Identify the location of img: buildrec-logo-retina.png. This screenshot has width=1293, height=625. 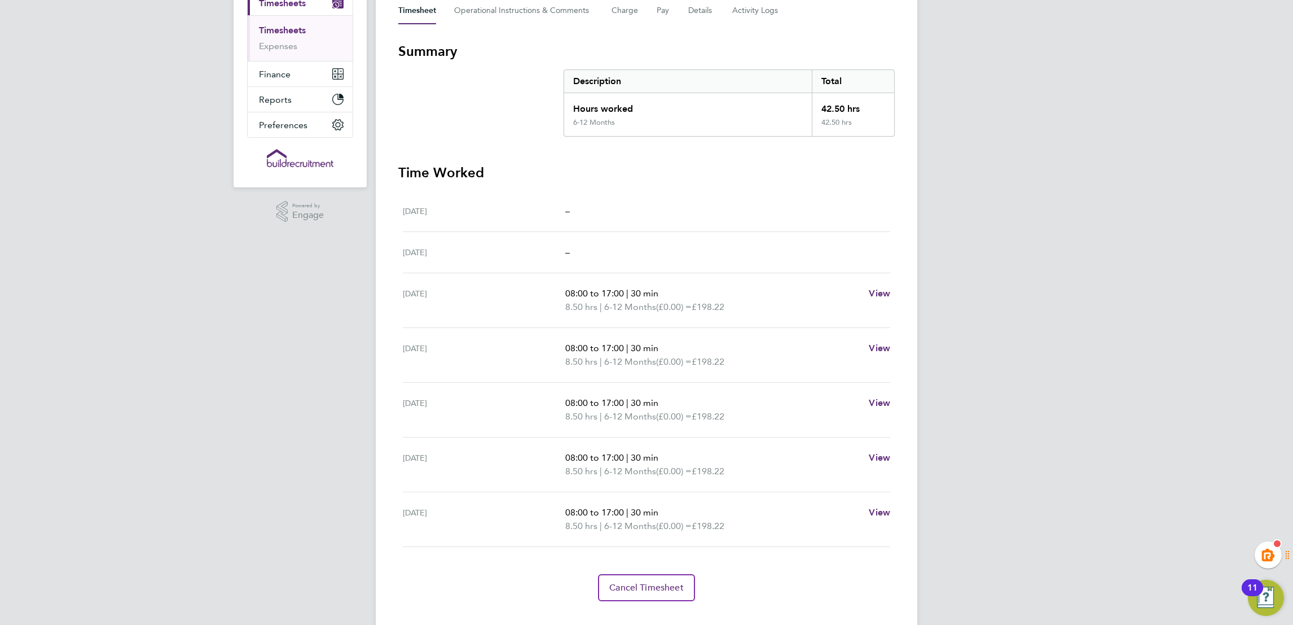
(300, 158).